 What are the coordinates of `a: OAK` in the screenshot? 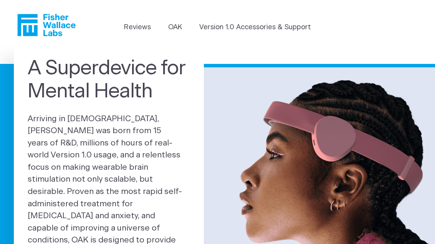 It's located at (175, 27).